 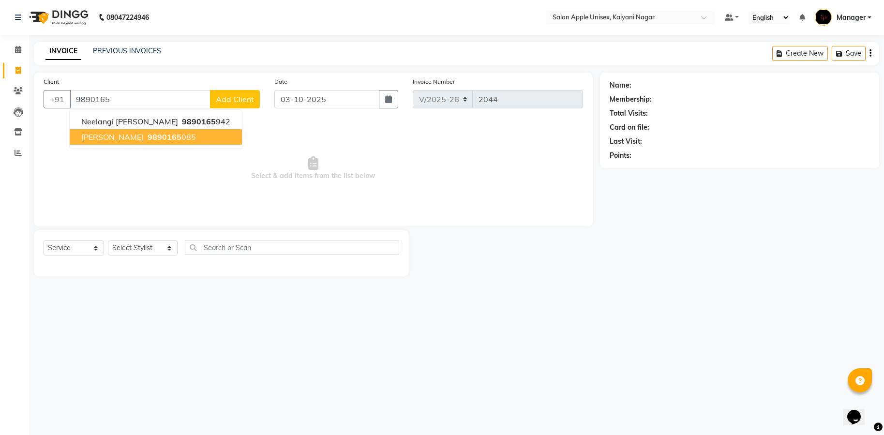 I want to click on a: INVOICE, so click(x=63, y=51).